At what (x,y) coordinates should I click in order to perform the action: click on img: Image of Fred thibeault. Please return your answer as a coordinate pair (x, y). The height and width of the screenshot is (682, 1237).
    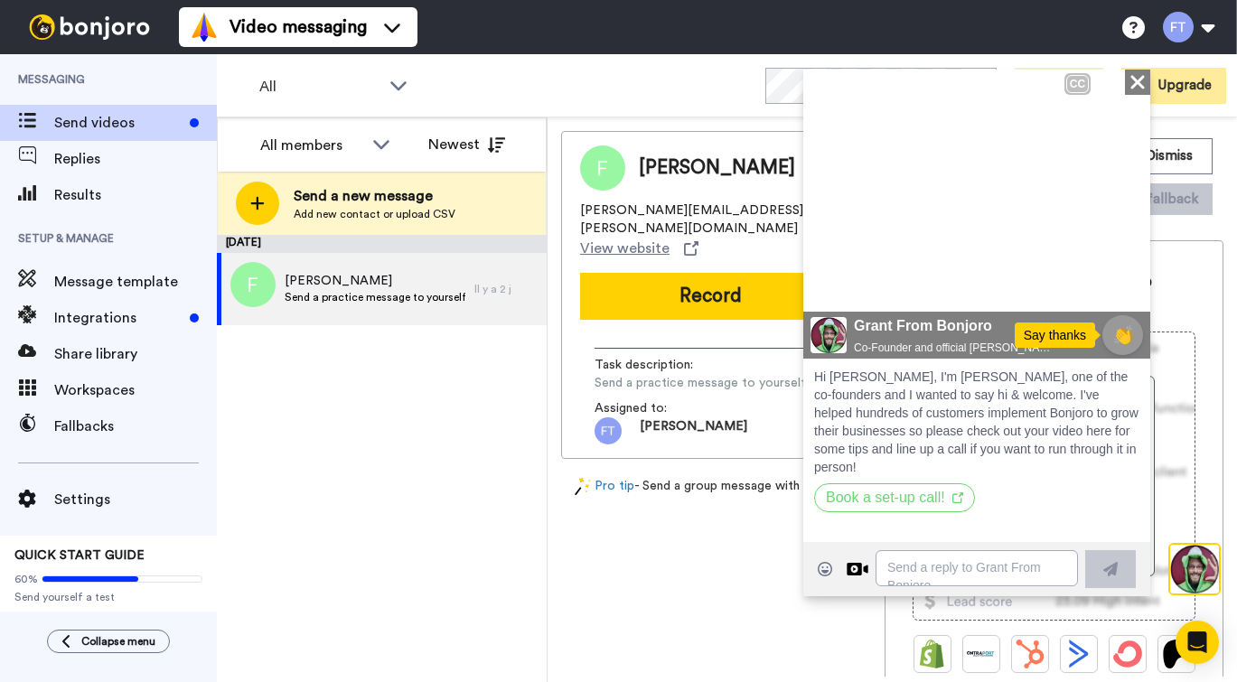
    Looking at the image, I should click on (603, 168).